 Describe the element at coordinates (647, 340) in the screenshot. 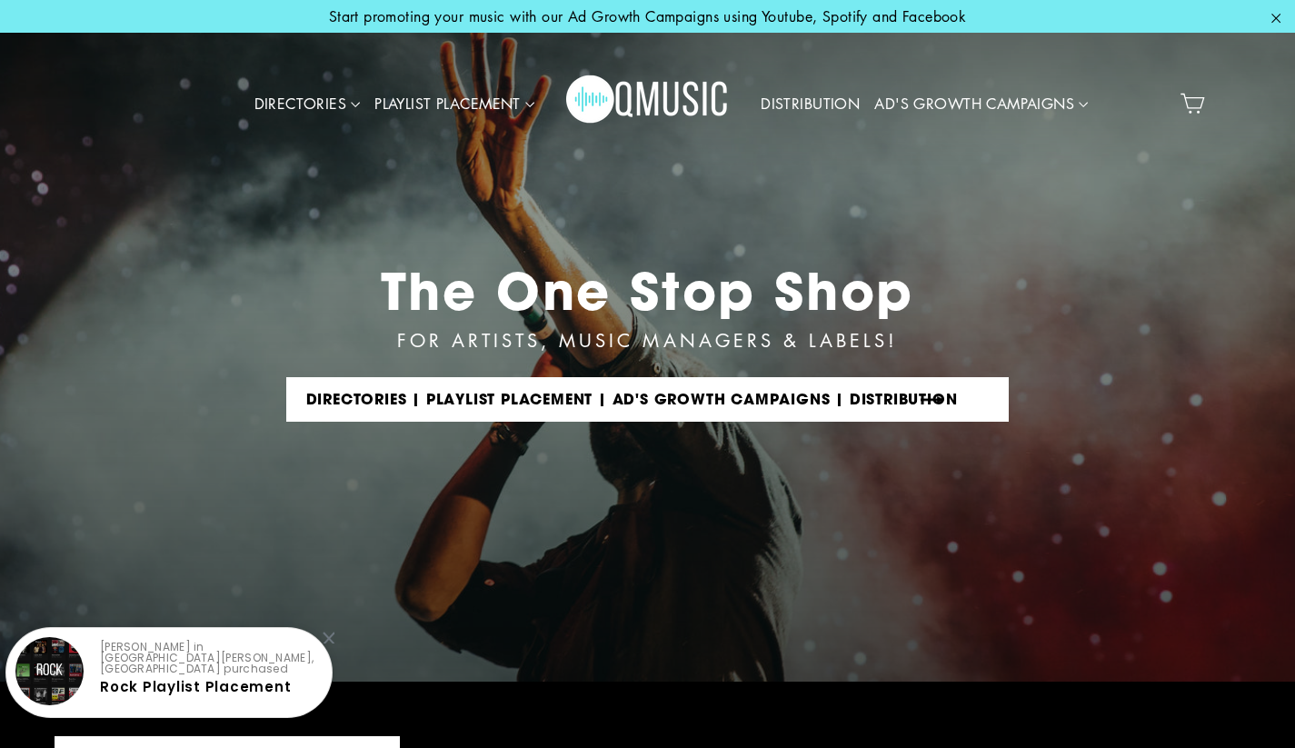

I see `div: FOR ARTISTS, MUSIC MANAGERS & LABELS!` at that location.